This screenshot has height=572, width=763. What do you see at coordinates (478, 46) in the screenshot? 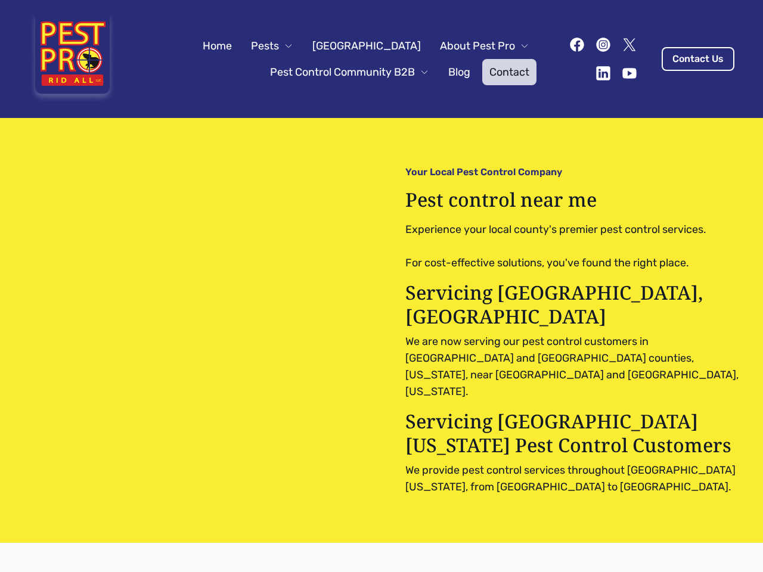
I see `span: About Pest Pro` at bounding box center [478, 46].